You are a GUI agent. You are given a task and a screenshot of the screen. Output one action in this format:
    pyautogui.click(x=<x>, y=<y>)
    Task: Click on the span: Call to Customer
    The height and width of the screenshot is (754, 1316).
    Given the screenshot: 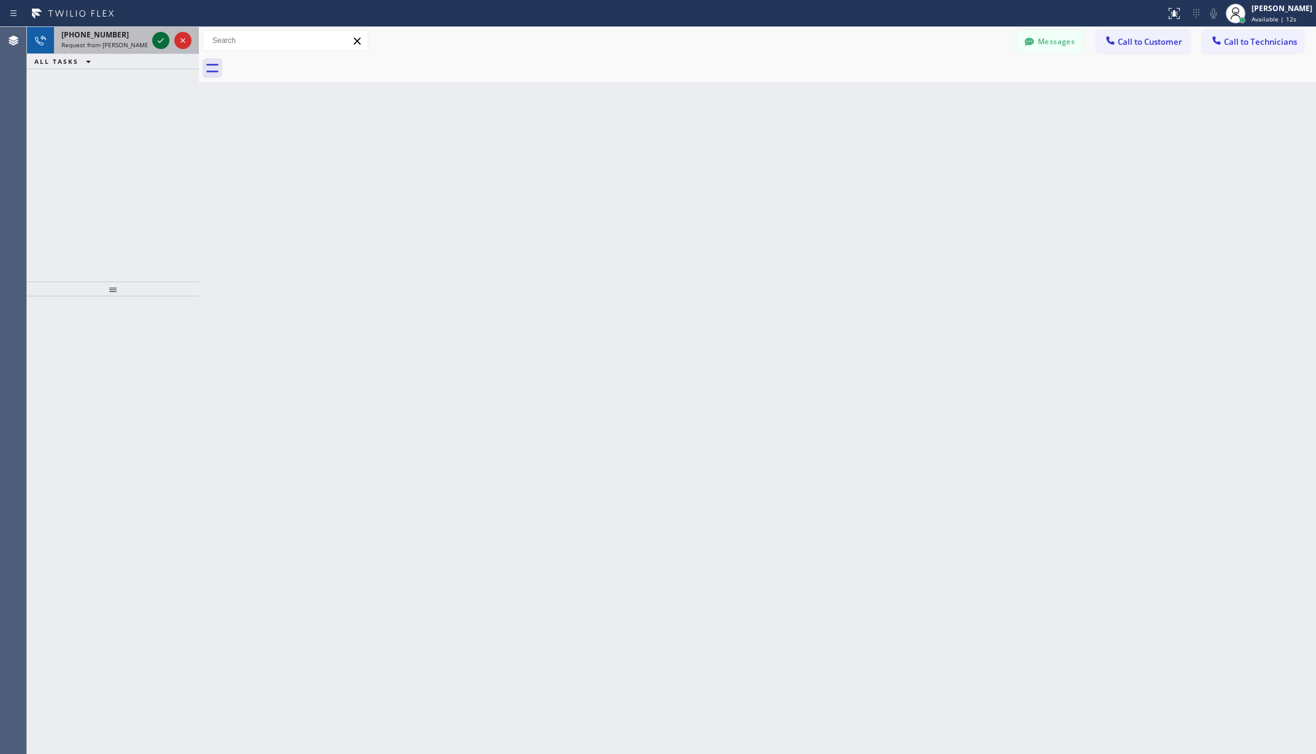 What is the action you would take?
    pyautogui.click(x=1149, y=42)
    